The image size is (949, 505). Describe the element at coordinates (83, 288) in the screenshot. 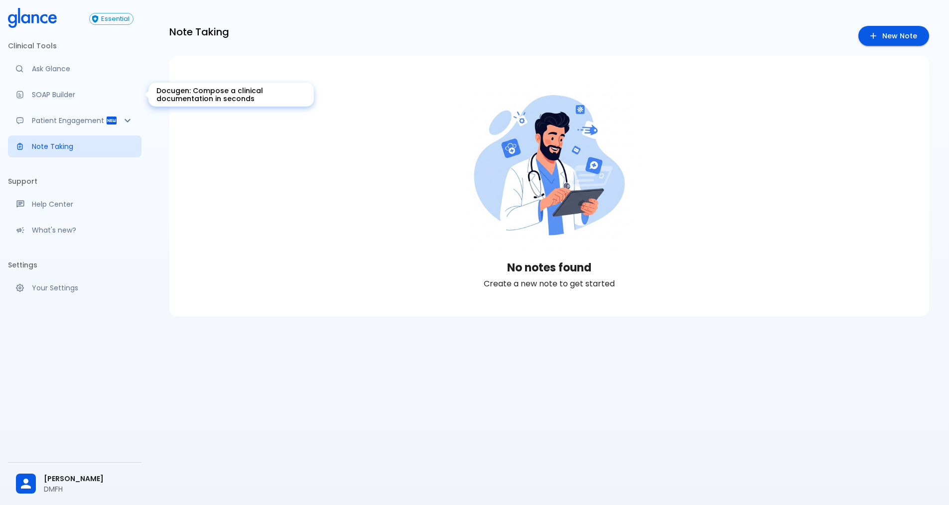

I see `p: Your Settings` at that location.